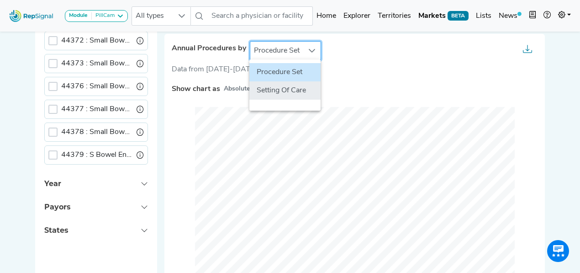 The width and height of the screenshot is (580, 273). What do you see at coordinates (53, 183) in the screenshot?
I see `span: Year` at bounding box center [53, 183].